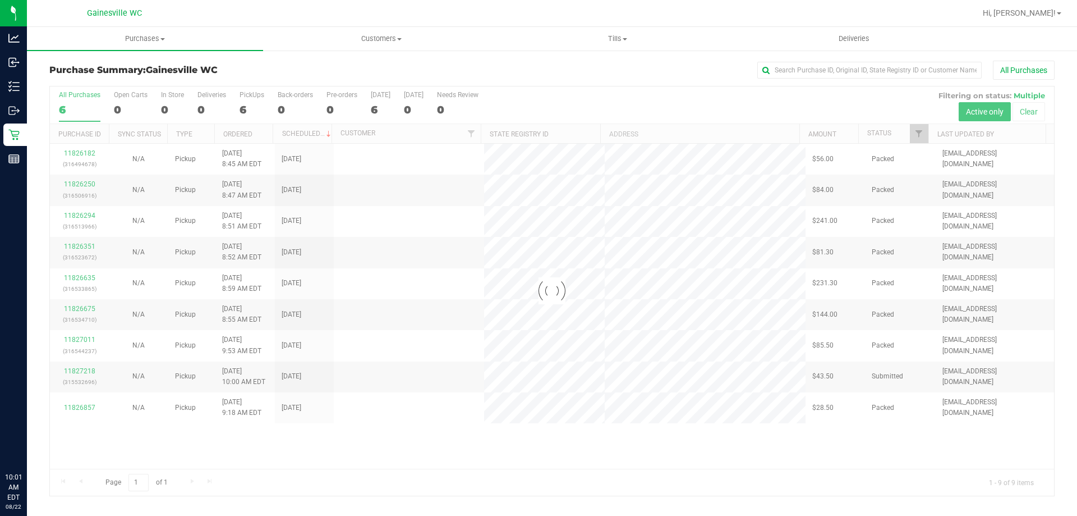 Image resolution: width=1077 pixels, height=516 pixels. What do you see at coordinates (13, 506) in the screenshot?
I see `p: 08/22` at bounding box center [13, 506].